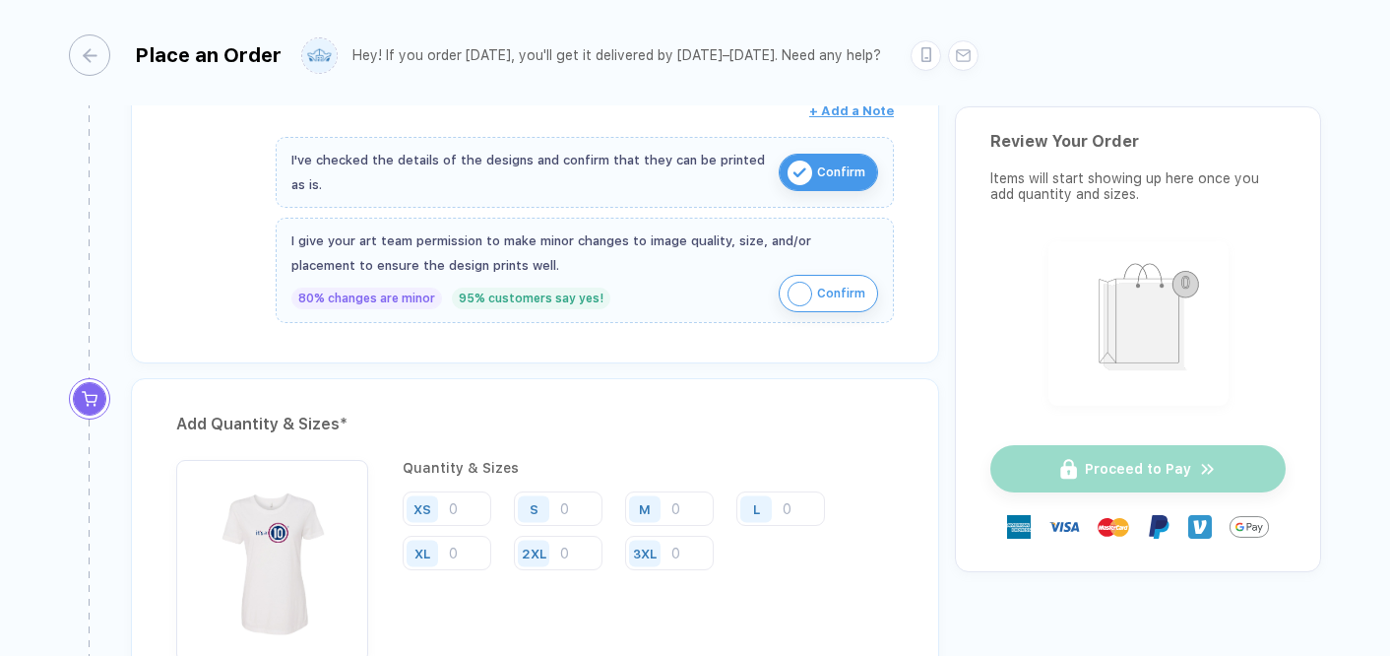  Describe the element at coordinates (1249, 527) in the screenshot. I see `img: GPay` at that location.